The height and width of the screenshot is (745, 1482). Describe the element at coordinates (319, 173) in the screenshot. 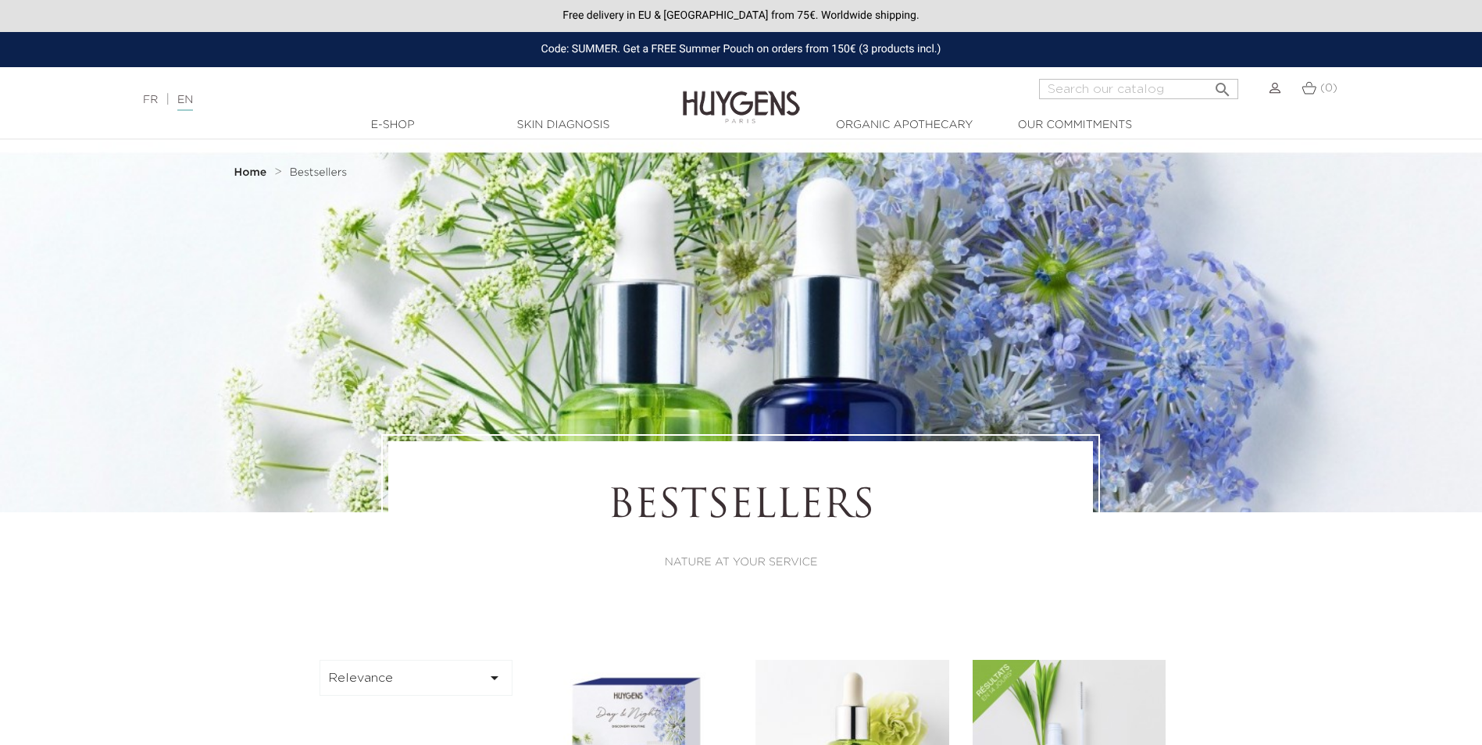

I see `span: Bestsellers` at that location.